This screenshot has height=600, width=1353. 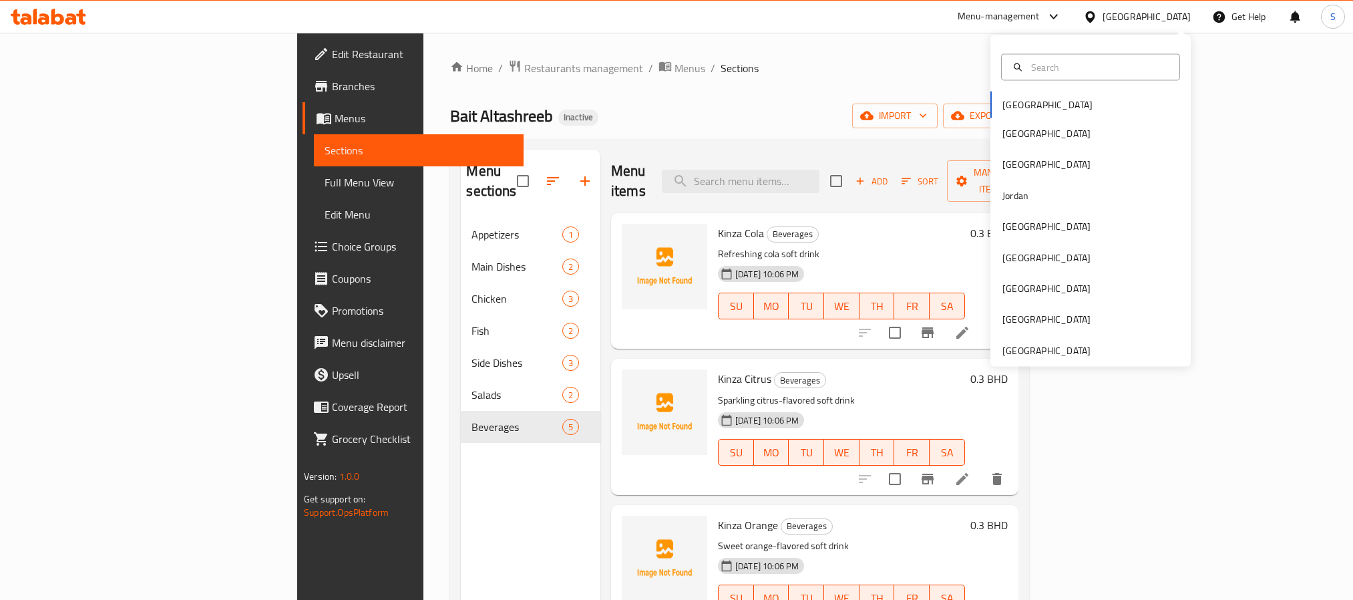 I want to click on span: Upsell, so click(x=422, y=375).